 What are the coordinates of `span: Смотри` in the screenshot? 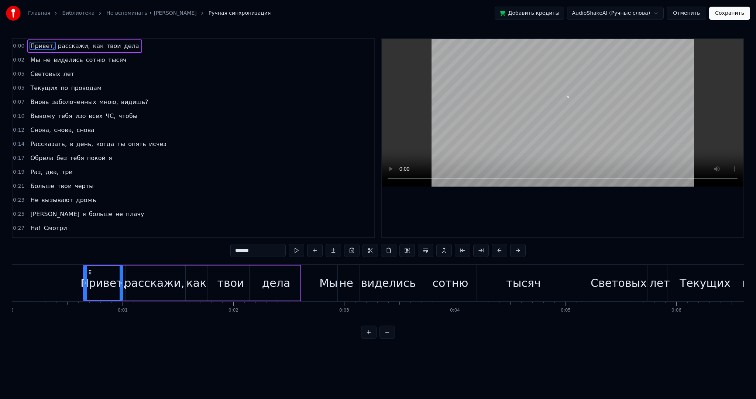 It's located at (55, 228).